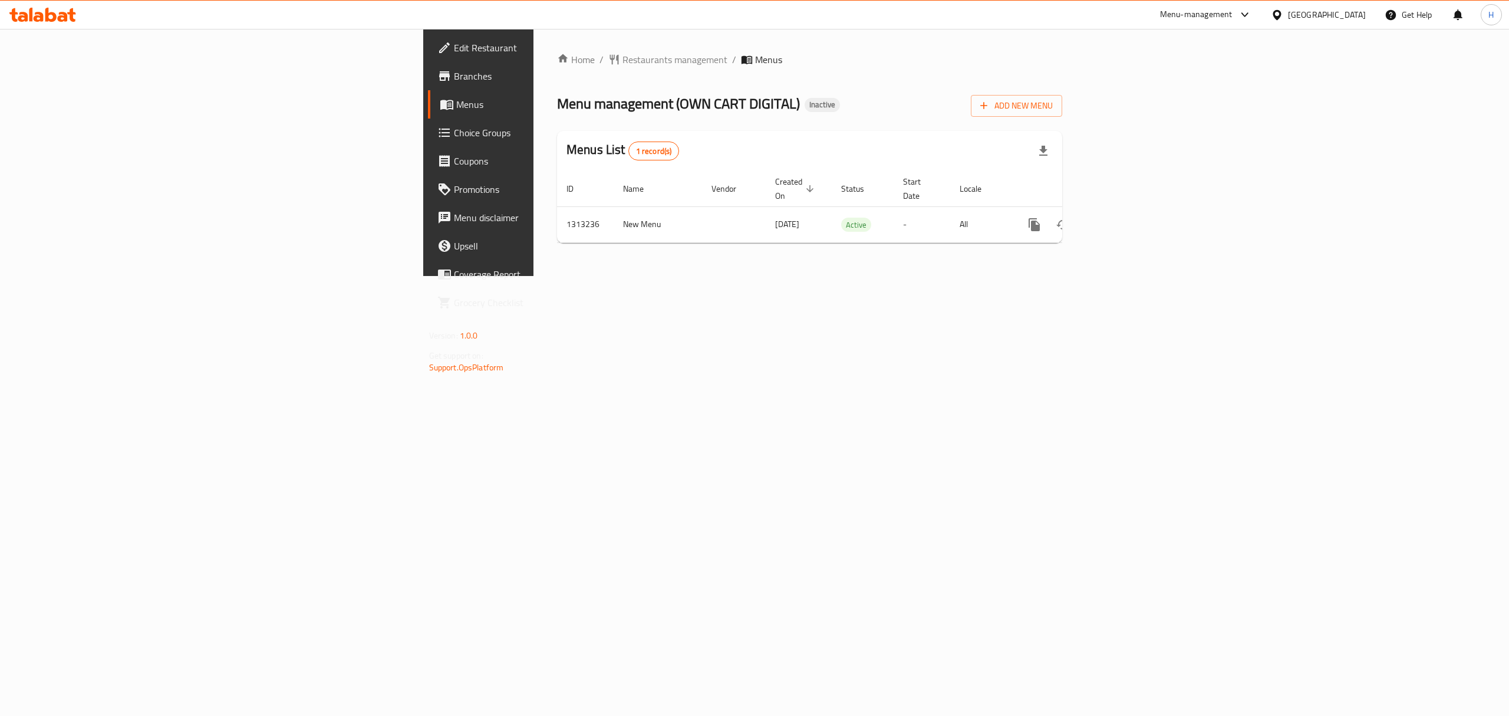 Image resolution: width=1509 pixels, height=716 pixels. Describe the element at coordinates (469, 335) in the screenshot. I see `span: 1.0.0` at that location.